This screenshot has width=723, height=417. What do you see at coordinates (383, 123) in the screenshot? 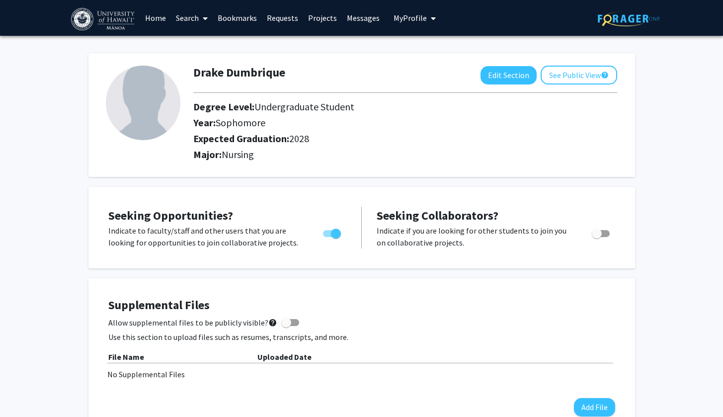
I see `h2: Year:` at bounding box center [383, 123].